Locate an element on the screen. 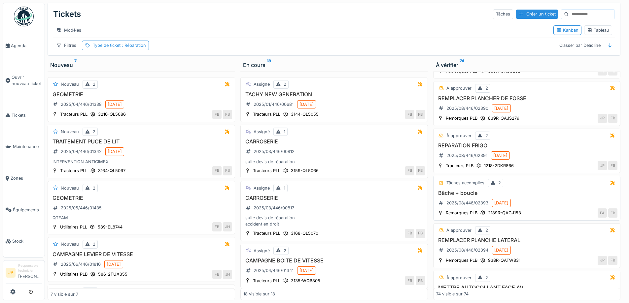 This screenshot has width=629, height=303. sup: 7 is located at coordinates (75, 65).